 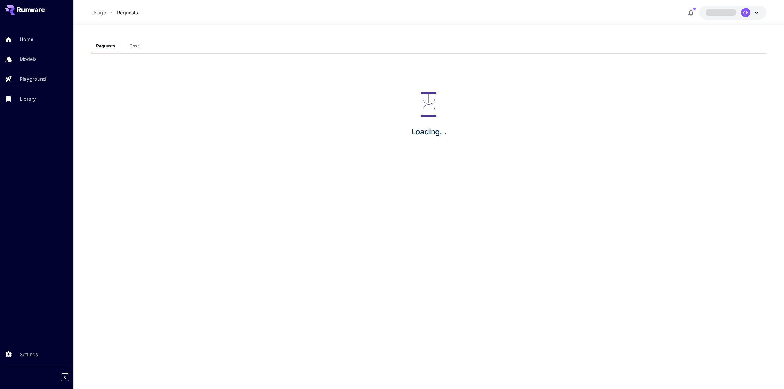 What do you see at coordinates (115, 13) in the screenshot?
I see `nav: breadcrumb` at bounding box center [115, 13].